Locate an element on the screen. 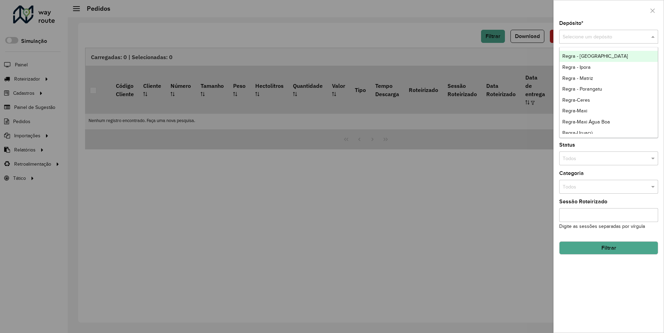  span: Regra-Maxi Água Boa is located at coordinates (586, 122).